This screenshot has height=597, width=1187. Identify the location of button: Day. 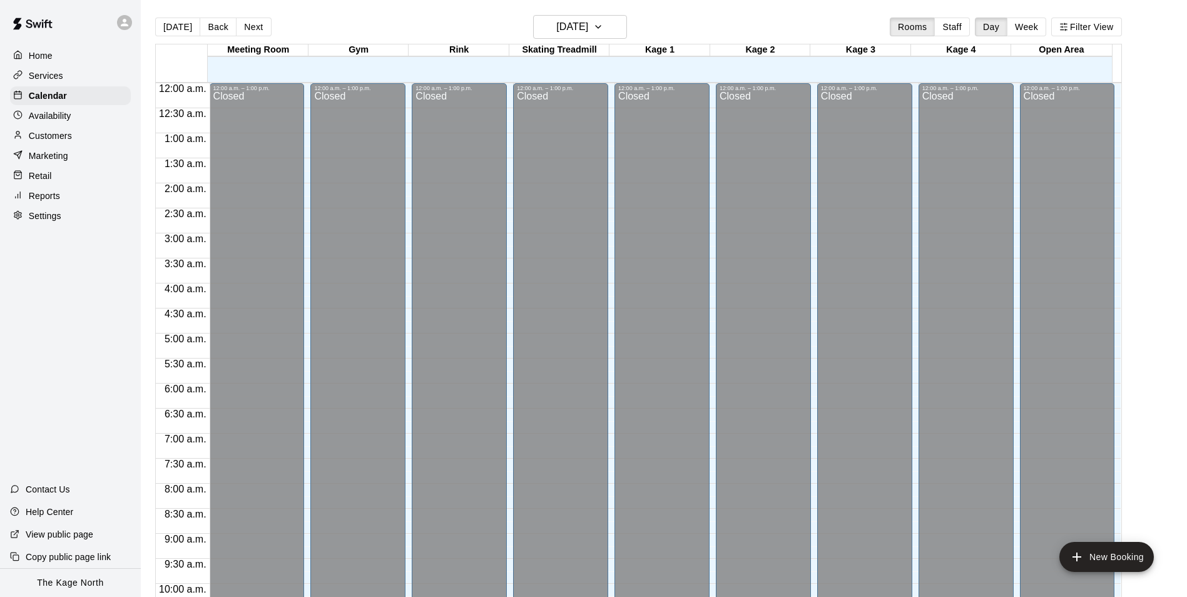
(991, 27).